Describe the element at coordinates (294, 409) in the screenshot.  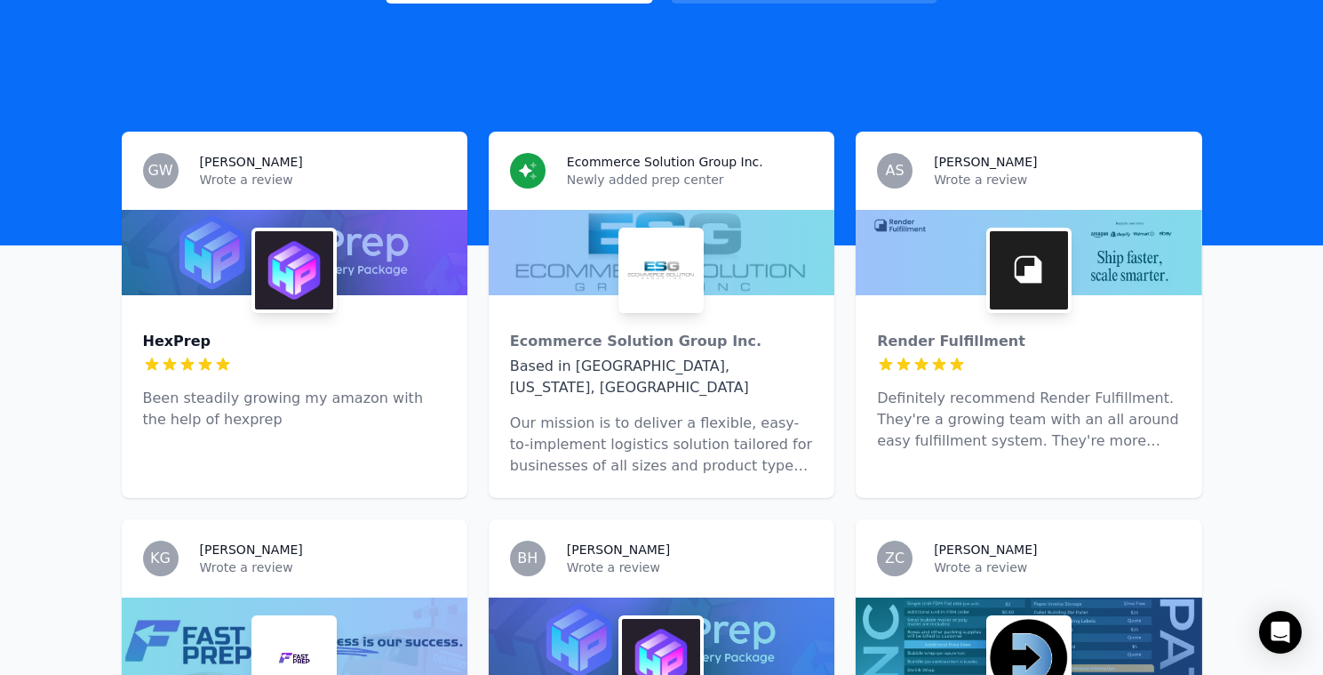
I see `p: Been steadily growing my amazon with the help of hexprep` at that location.